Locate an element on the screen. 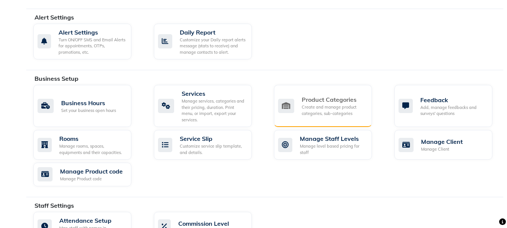  a: Manage Staff LevelsManage level based pricing for staff is located at coordinates (328, 144).